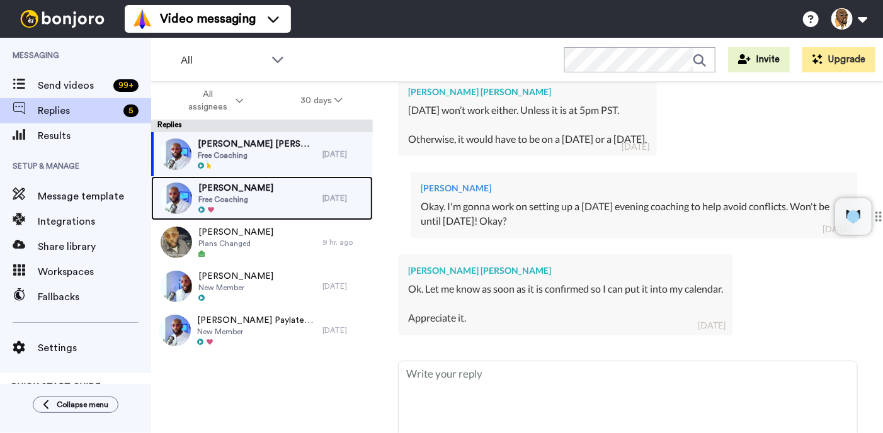 This screenshot has width=883, height=433. Describe the element at coordinates (94, 297) in the screenshot. I see `span: Fallbacks` at that location.